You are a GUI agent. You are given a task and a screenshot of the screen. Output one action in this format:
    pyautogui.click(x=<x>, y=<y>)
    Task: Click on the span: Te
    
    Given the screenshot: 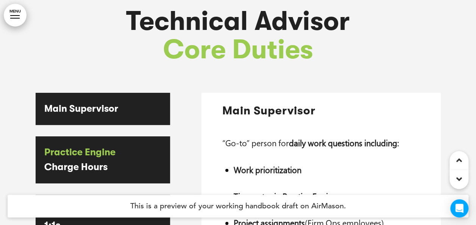 What is the action you would take?
    pyautogui.click(x=140, y=23)
    